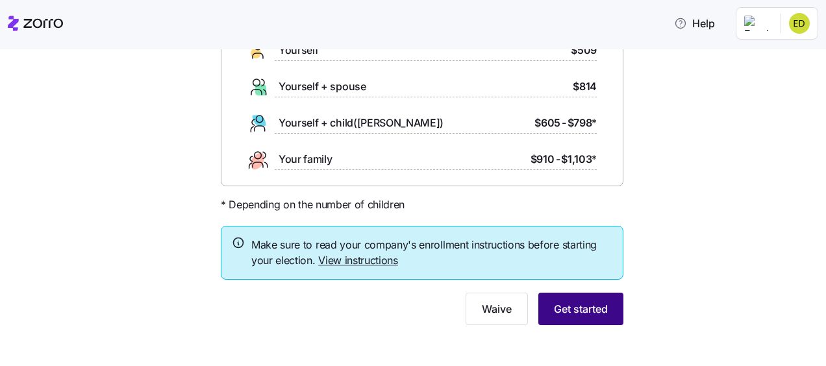  What do you see at coordinates (542, 159) in the screenshot?
I see `span: $910` at bounding box center [542, 159].